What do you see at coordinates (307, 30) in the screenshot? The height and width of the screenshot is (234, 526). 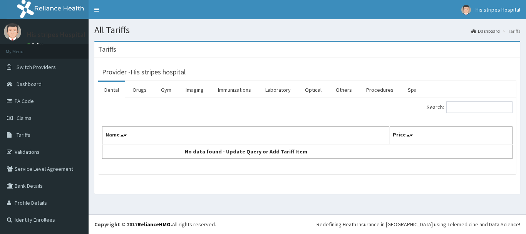 I see `h1: All Tariffs` at bounding box center [307, 30].